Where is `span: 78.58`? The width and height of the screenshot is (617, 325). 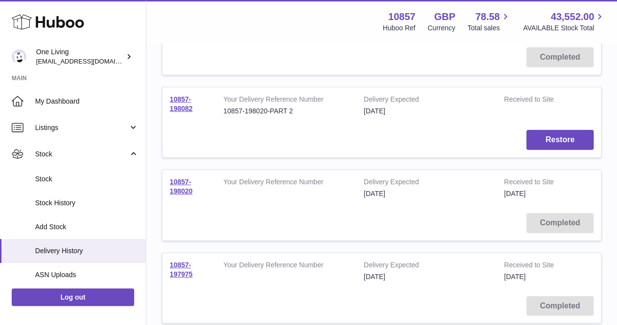
span: 78.58 is located at coordinates (488, 17).